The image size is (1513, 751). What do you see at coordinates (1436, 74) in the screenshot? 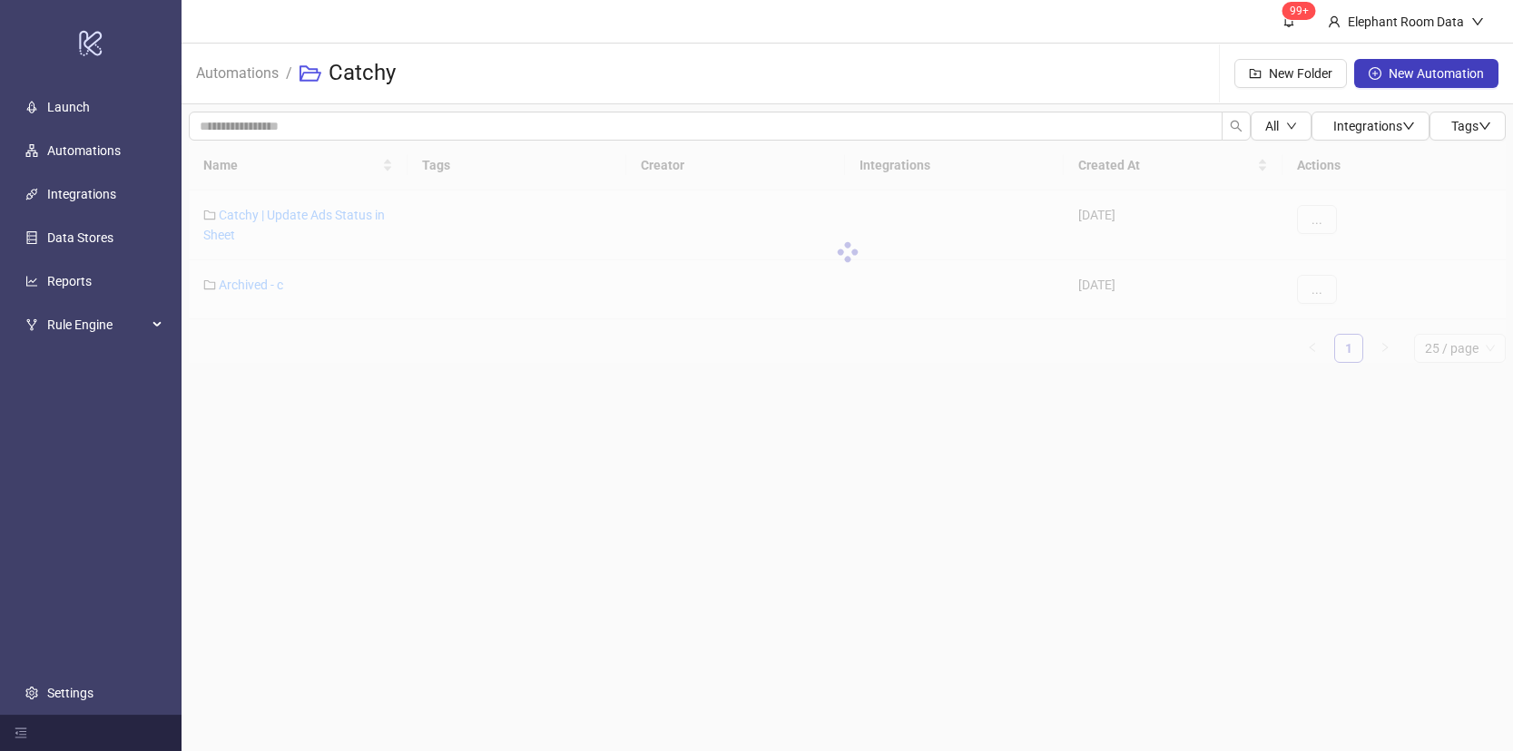
I see `span: New Automation` at bounding box center [1436, 74].